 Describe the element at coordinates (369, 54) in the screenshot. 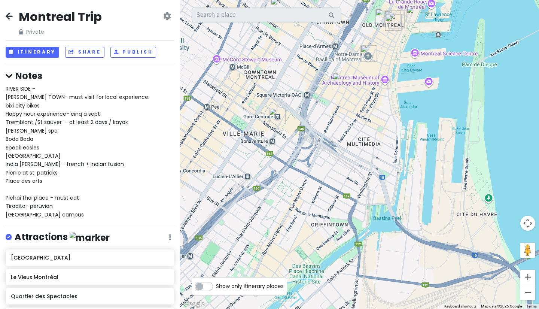

I see `div: Notre-Dame Basilica of Montreal` at that location.